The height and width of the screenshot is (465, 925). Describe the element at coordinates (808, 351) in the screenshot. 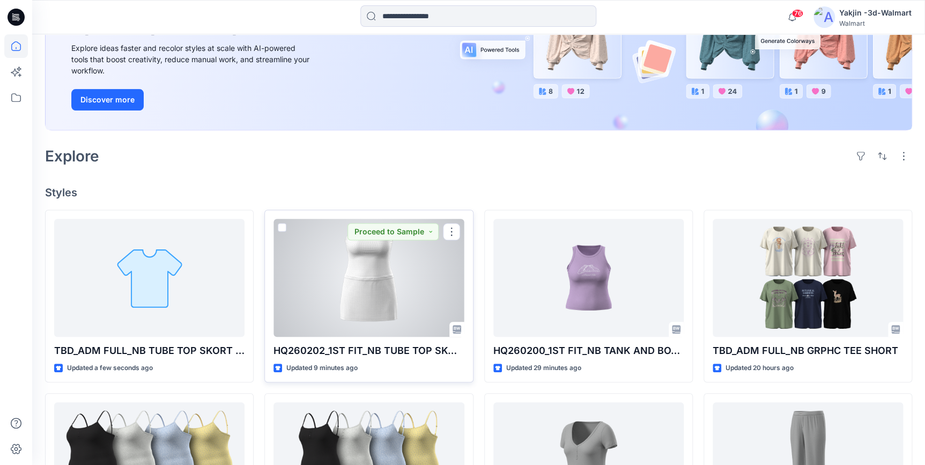

I see `p: TBD_ADM FULL_NB GRPHC TEE SHORT` at that location.